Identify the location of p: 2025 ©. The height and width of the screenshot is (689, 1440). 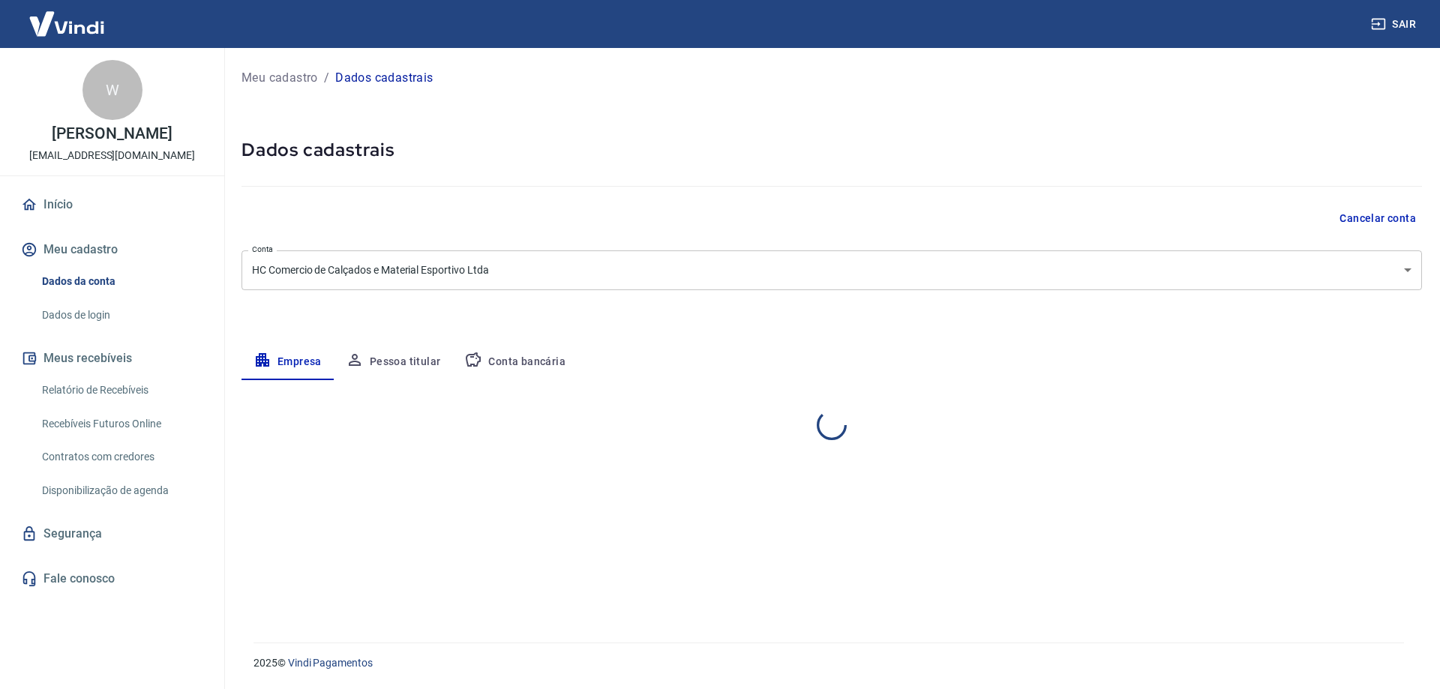
(829, 663).